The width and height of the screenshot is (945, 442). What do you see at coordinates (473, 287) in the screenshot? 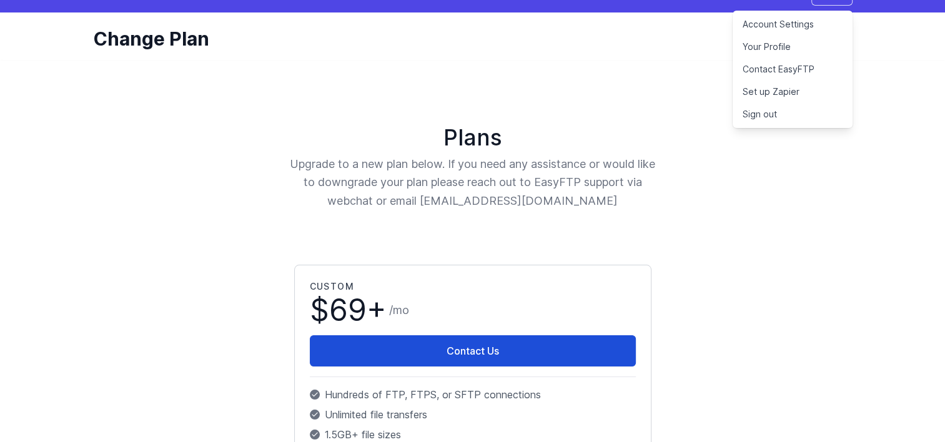
I see `h2: Custom` at bounding box center [473, 287].